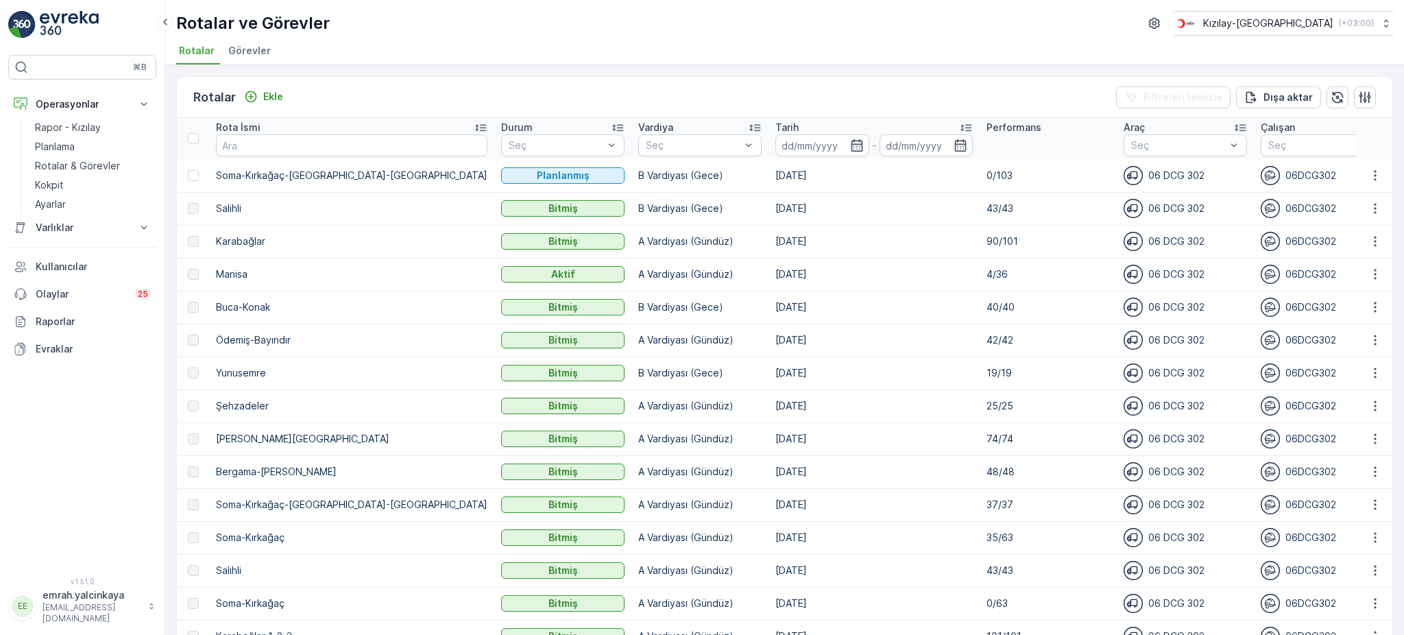 The image size is (1404, 635). Describe the element at coordinates (93, 166) in the screenshot. I see `a: Rotalar & Görevler` at that location.